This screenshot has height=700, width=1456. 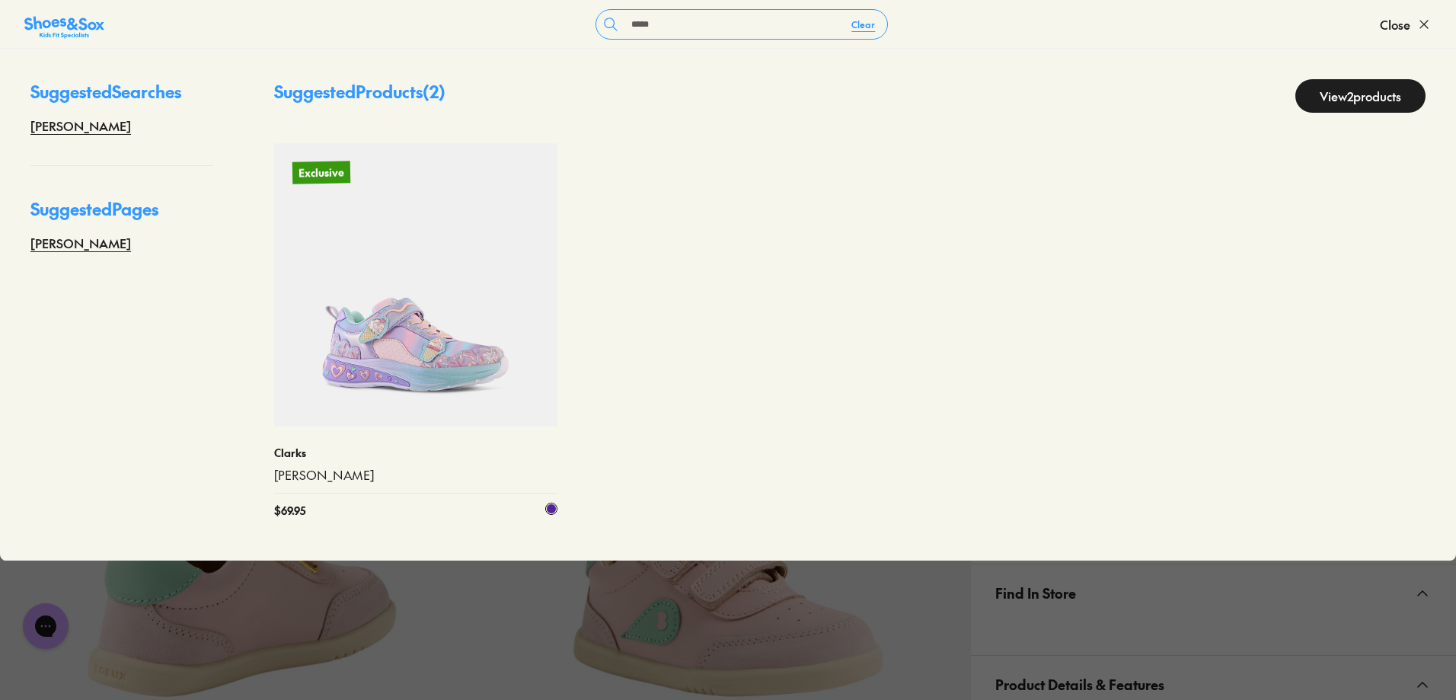 I want to click on p: Clarks, so click(x=416, y=452).